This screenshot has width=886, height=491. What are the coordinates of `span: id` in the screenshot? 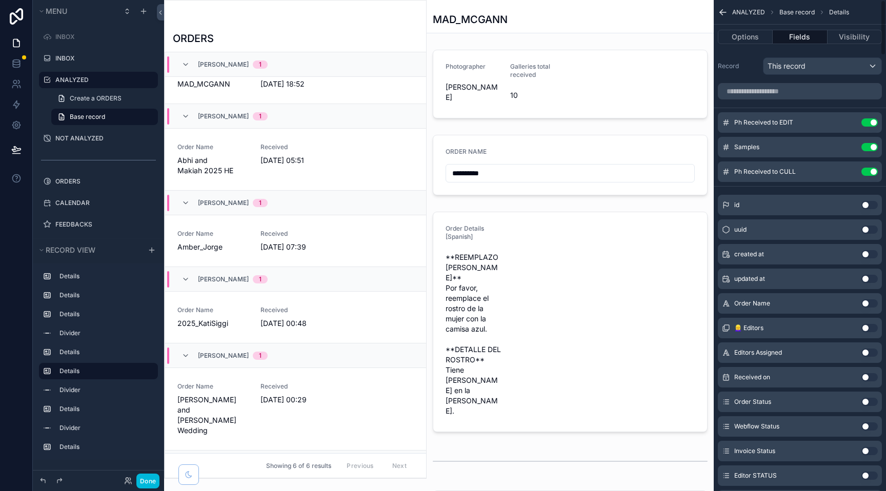 It's located at (737, 205).